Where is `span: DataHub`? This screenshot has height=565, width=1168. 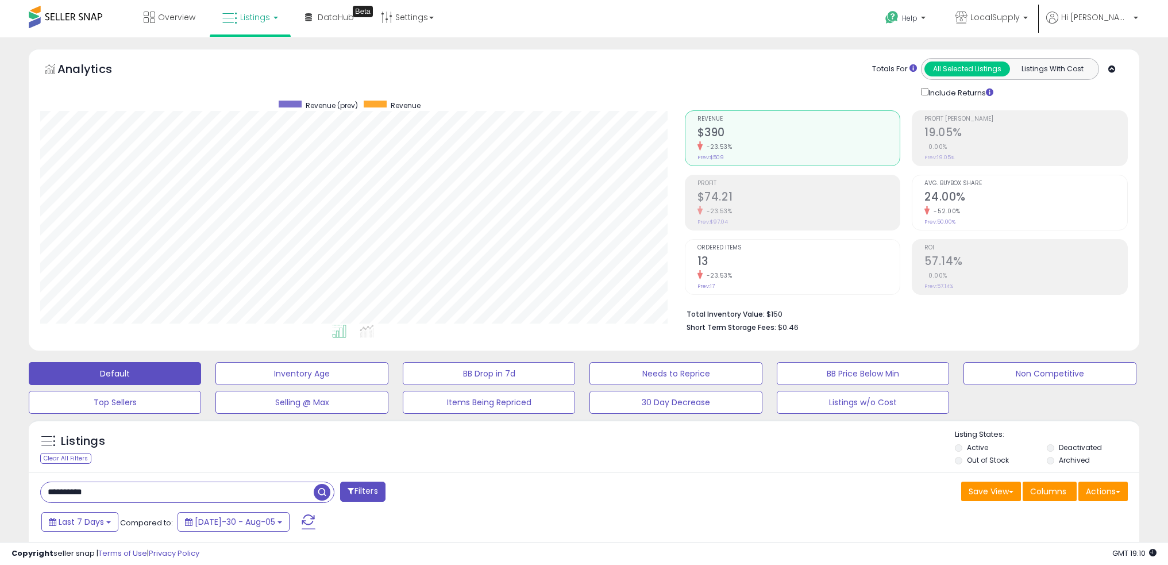 span: DataHub is located at coordinates (336, 17).